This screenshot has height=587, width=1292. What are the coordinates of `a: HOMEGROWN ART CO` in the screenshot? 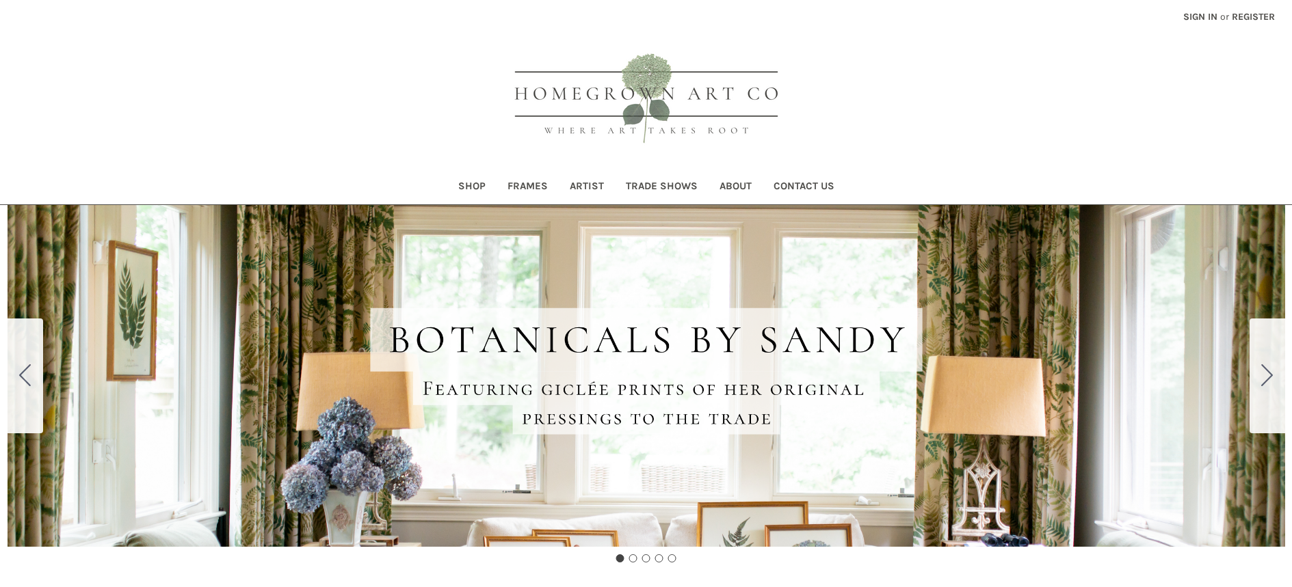 It's located at (646, 100).